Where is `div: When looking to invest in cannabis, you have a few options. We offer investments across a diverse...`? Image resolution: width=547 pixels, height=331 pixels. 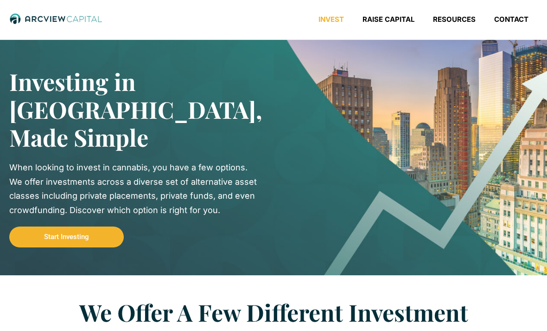 div: When looking to invest in cannabis, you have a few options. We offer investments across a diverse... is located at coordinates (134, 189).